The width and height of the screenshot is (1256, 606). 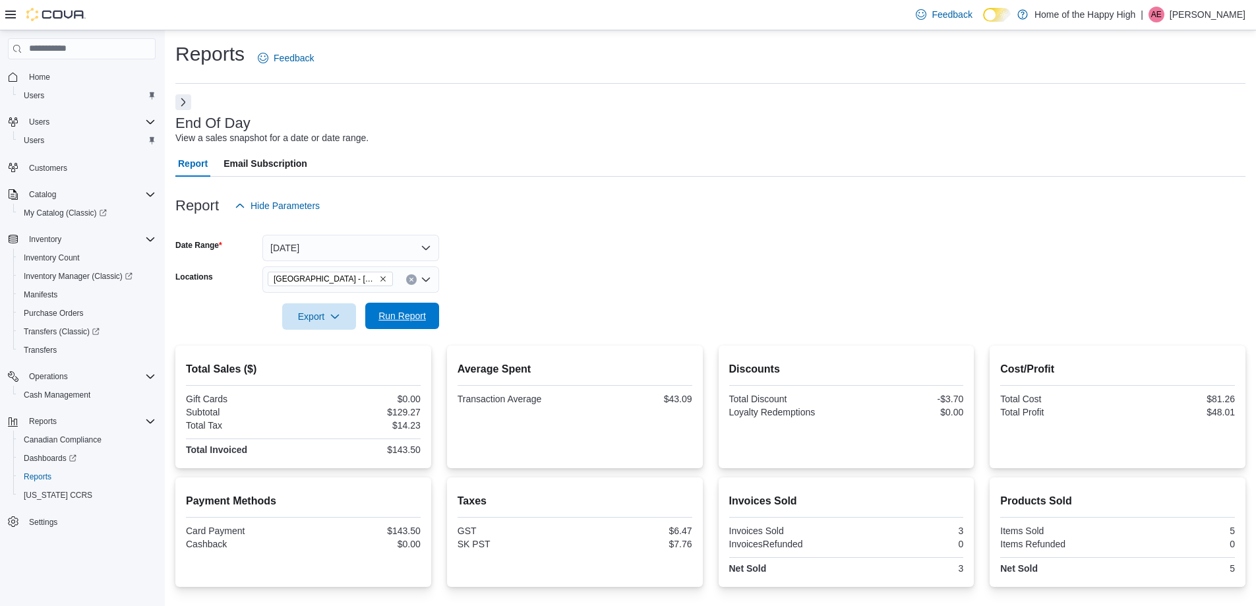 What do you see at coordinates (216, 450) in the screenshot?
I see `strong: Total Invoiced` at bounding box center [216, 450].